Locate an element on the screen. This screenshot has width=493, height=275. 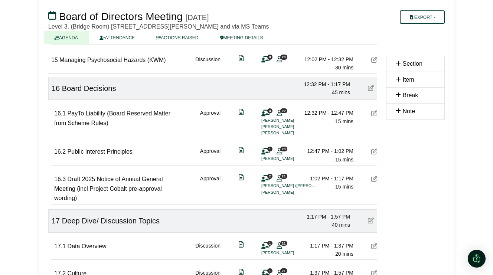
span: Section is located at coordinates (412, 64).